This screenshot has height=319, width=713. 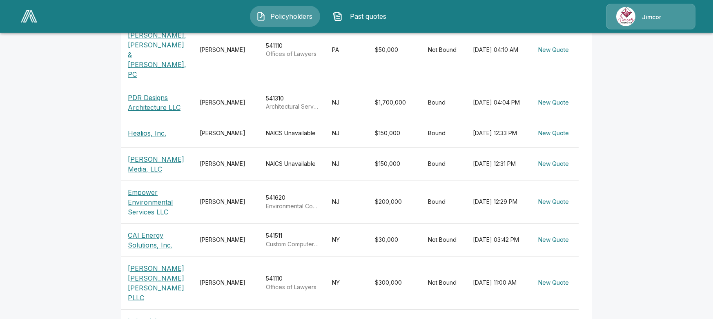 I want to click on a: Policyholders IconPolicyholders, so click(x=285, y=16).